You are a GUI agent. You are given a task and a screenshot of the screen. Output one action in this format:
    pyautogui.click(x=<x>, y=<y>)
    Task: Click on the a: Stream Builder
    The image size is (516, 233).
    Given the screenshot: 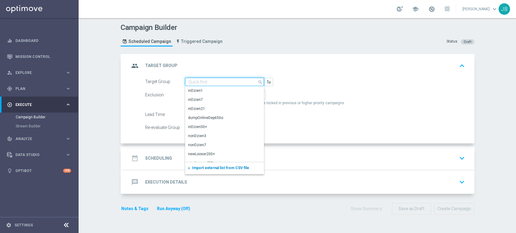 What is the action you would take?
    pyautogui.click(x=39, y=126)
    